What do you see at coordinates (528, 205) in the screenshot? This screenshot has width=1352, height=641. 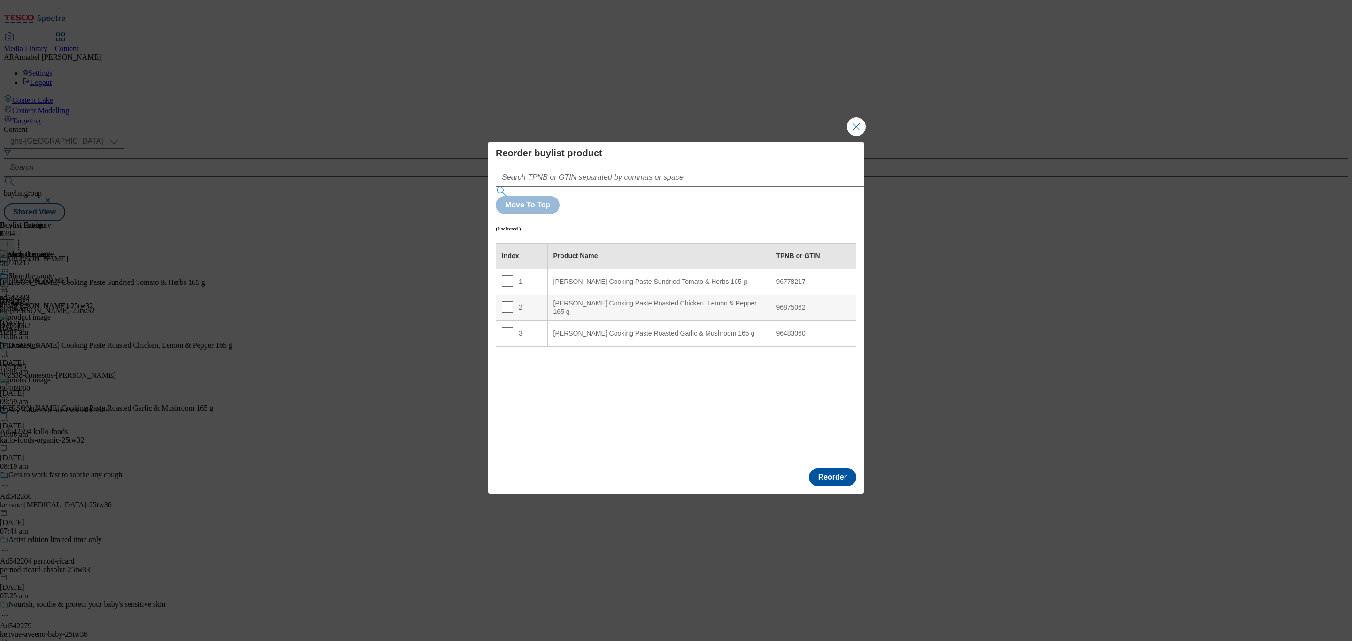 I see `button: Move To Top` at bounding box center [528, 205].